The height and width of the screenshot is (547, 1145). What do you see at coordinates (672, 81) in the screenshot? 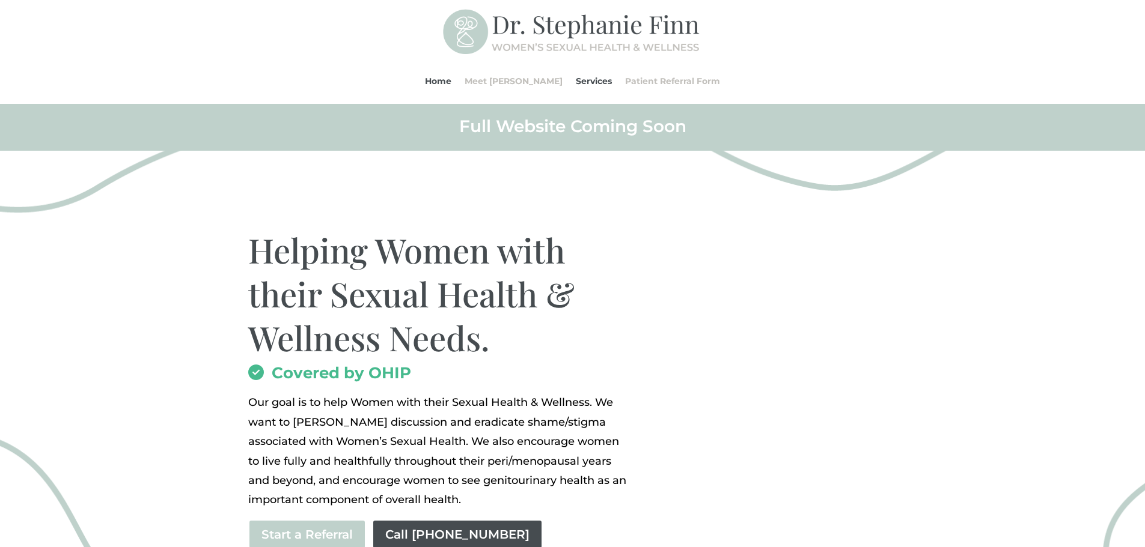
I see `a: Patient Referral Form` at bounding box center [672, 81].